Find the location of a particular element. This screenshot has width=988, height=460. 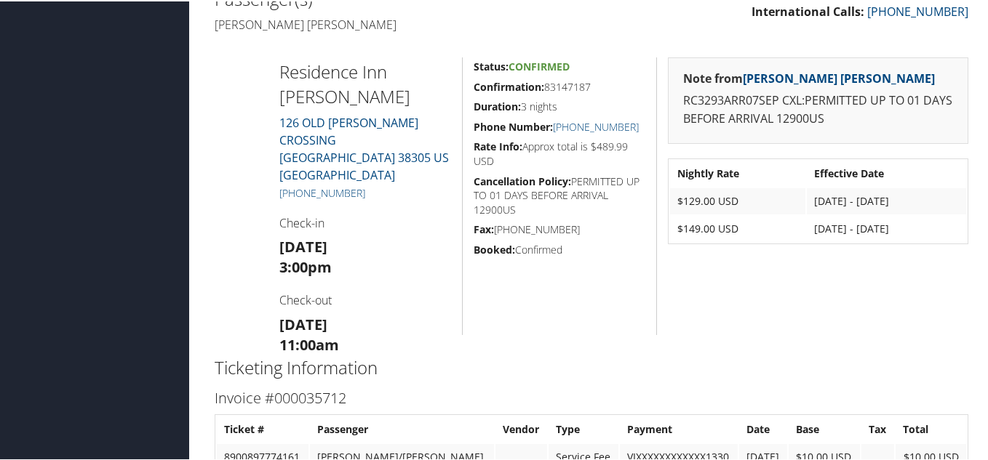

strong: Status: is located at coordinates (491, 65).